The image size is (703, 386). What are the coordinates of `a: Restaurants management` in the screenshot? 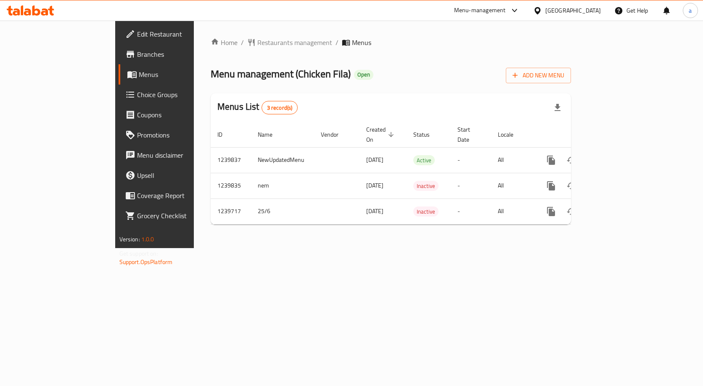 It's located at (290, 42).